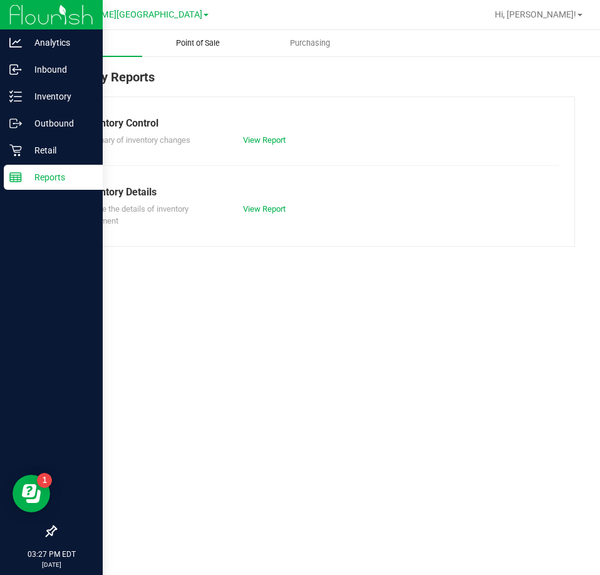  Describe the element at coordinates (310, 43) in the screenshot. I see `span: Purchasing` at that location.